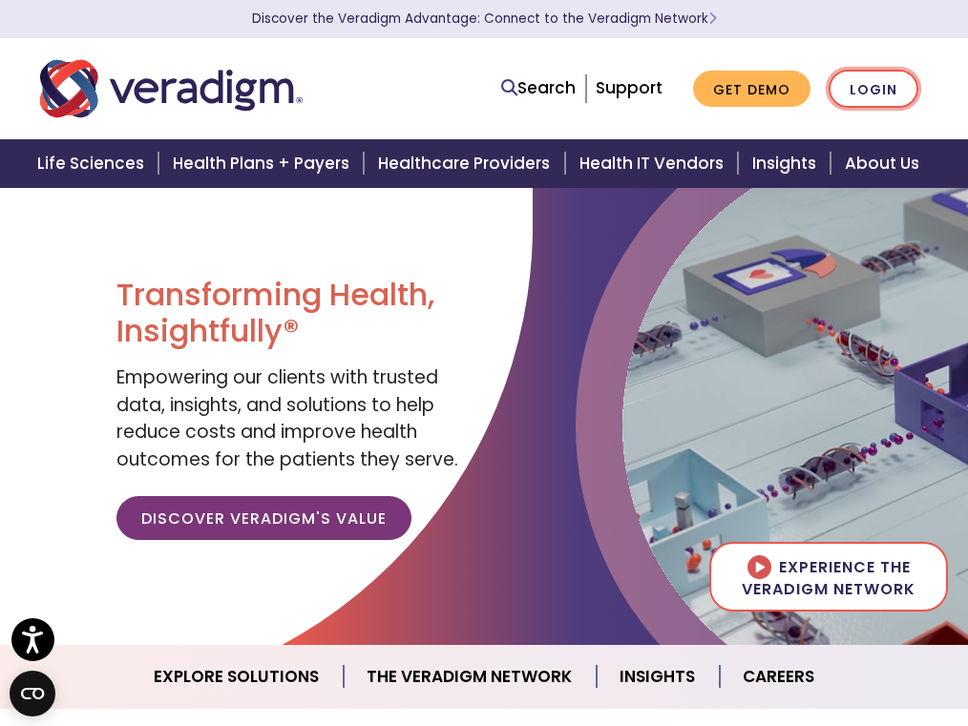  I want to click on a: Discover Veradigm's Value, so click(263, 518).